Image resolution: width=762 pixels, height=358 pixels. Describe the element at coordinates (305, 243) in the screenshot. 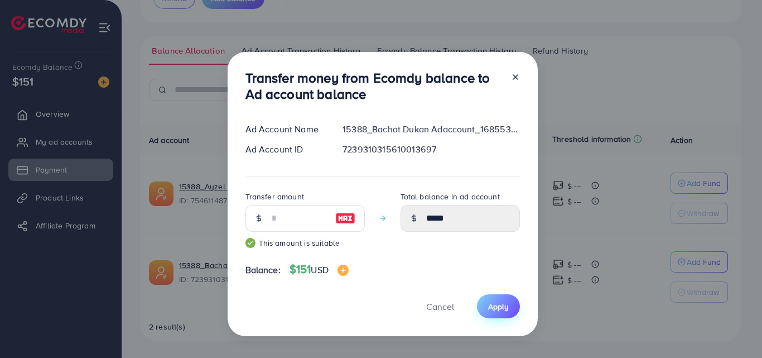

I see `small: This amount is suitable` at that location.